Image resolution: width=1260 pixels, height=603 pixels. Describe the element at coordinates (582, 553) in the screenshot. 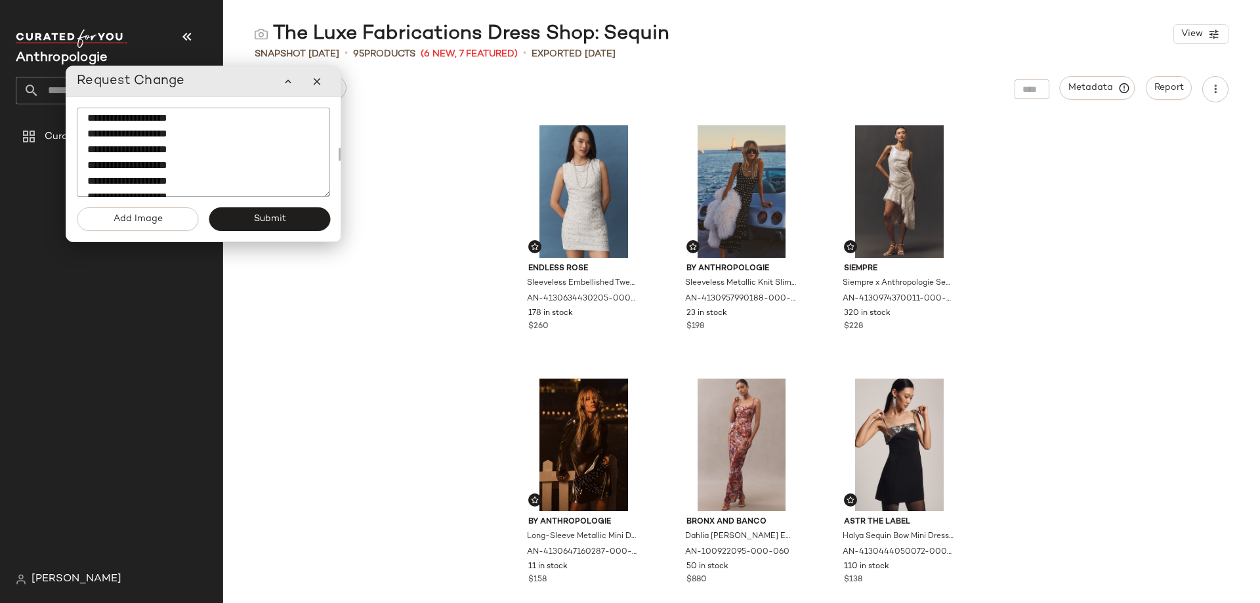

I see `span: AN-4130647160287-000-007` at that location.